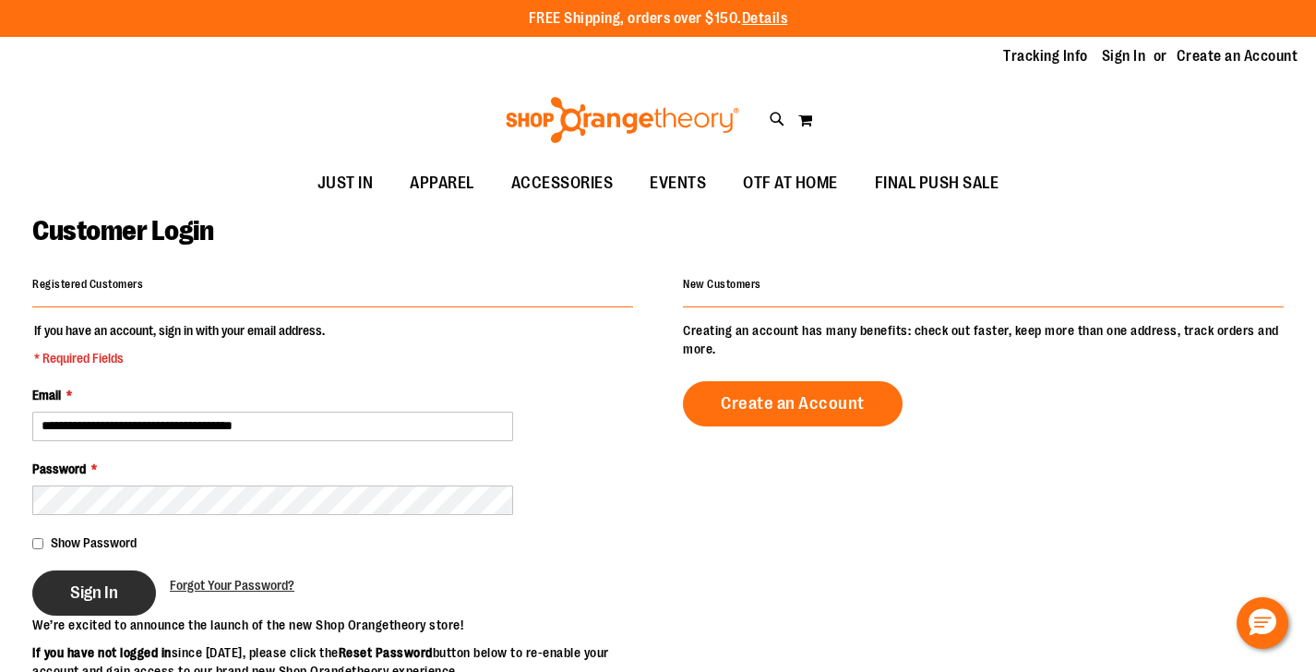  What do you see at coordinates (1124, 56) in the screenshot?
I see `a: Sign In` at bounding box center [1124, 56].